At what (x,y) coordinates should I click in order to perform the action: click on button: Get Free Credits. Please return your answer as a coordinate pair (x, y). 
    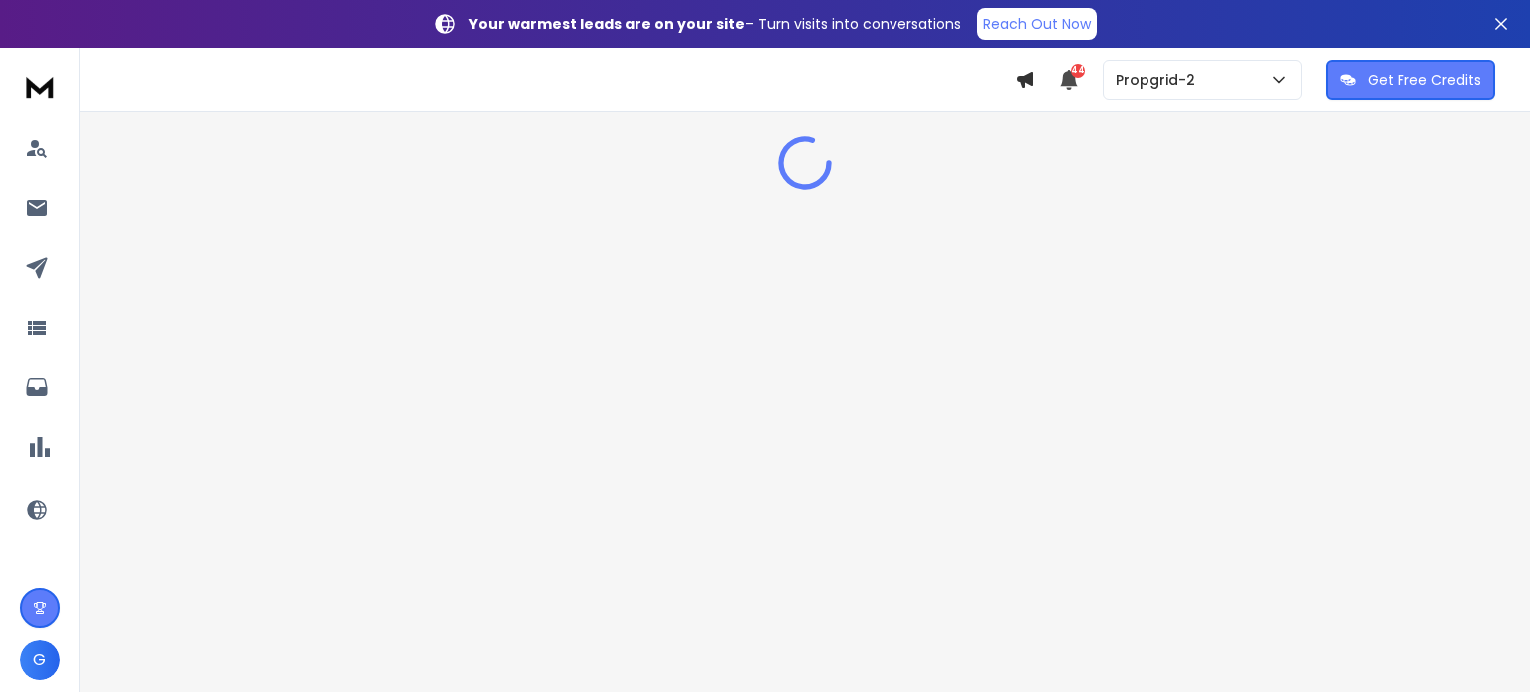
    Looking at the image, I should click on (1410, 80).